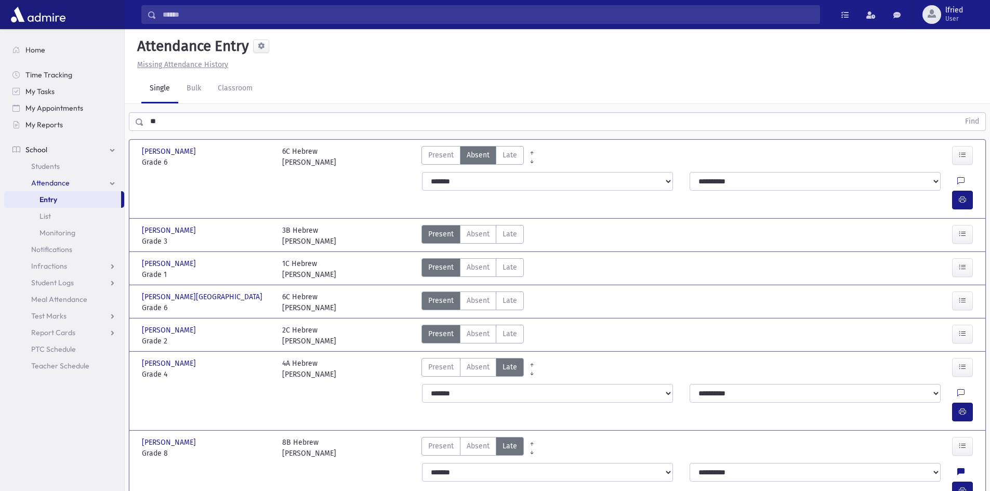 This screenshot has height=491, width=990. I want to click on a: Monitoring, so click(64, 233).